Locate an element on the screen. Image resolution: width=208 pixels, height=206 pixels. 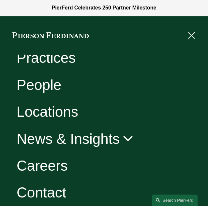
a: Locations is located at coordinates (47, 112).